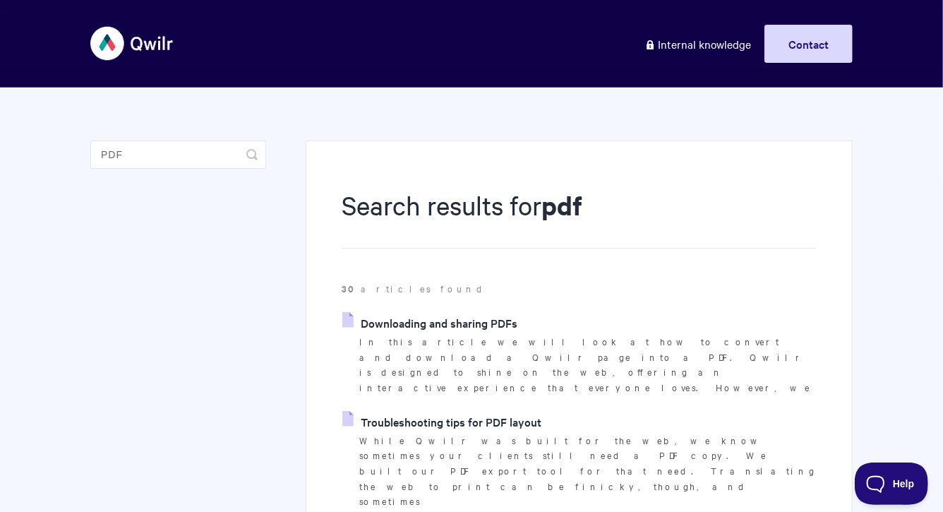 This screenshot has width=943, height=512. Describe the element at coordinates (178, 155) in the screenshot. I see `input: Search` at that location.